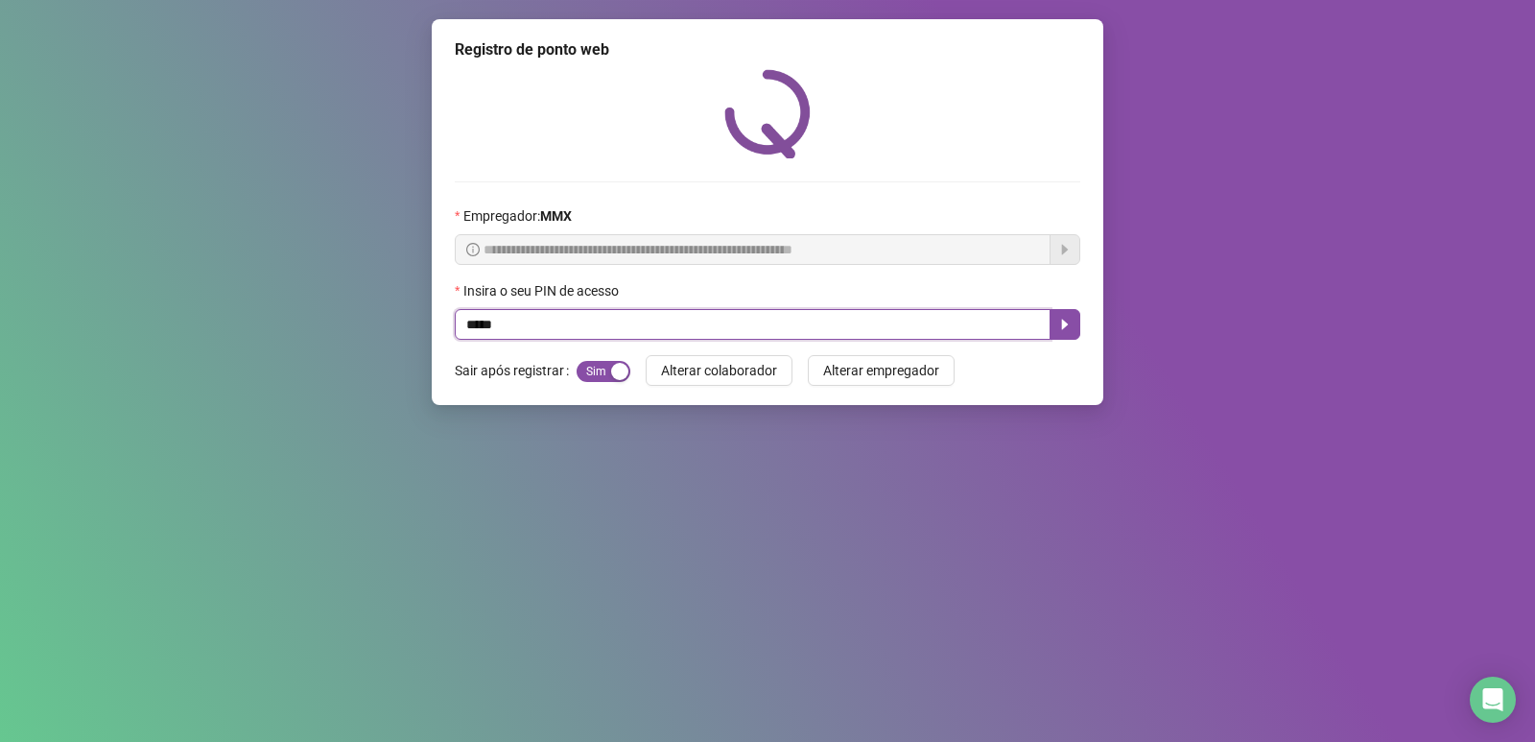 Image resolution: width=1535 pixels, height=742 pixels. Describe the element at coordinates (719, 370) in the screenshot. I see `button: Alterar colaborador` at that location.